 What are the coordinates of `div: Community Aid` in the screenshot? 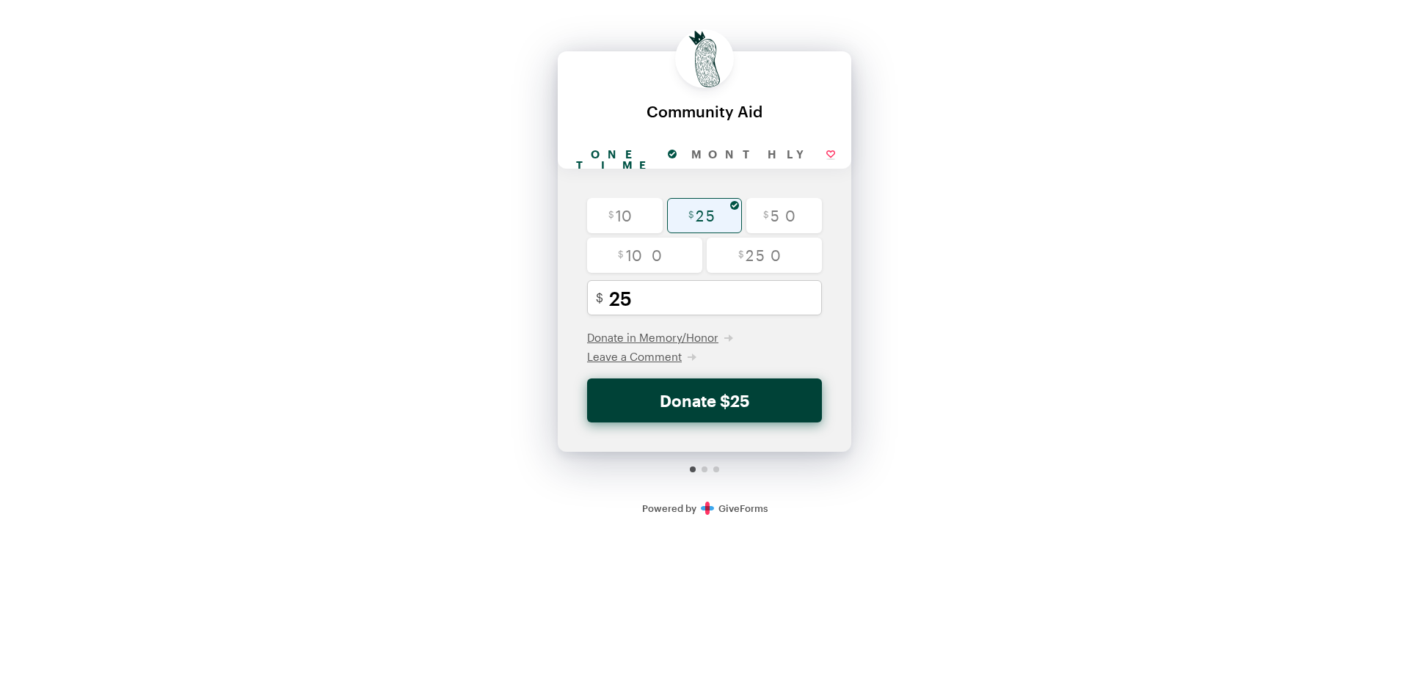 It's located at (704, 111).